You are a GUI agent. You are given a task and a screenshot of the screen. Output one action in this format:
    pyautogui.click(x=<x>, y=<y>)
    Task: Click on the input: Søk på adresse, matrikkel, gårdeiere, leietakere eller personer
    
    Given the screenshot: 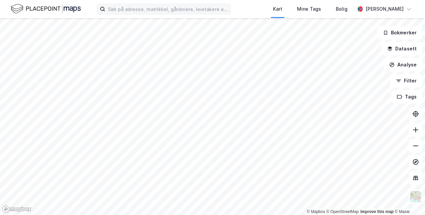 What is the action you would take?
    pyautogui.click(x=168, y=9)
    